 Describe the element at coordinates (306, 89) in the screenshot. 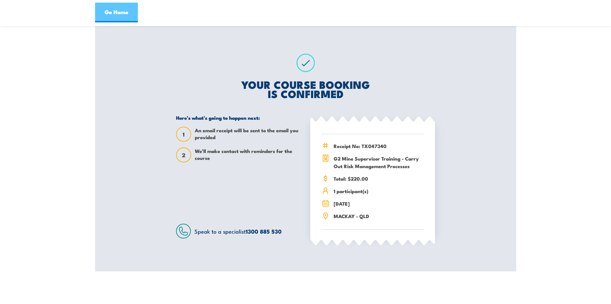

I see `h2: YOUR COURSE BOOKING IS CONFIRMED` at that location.